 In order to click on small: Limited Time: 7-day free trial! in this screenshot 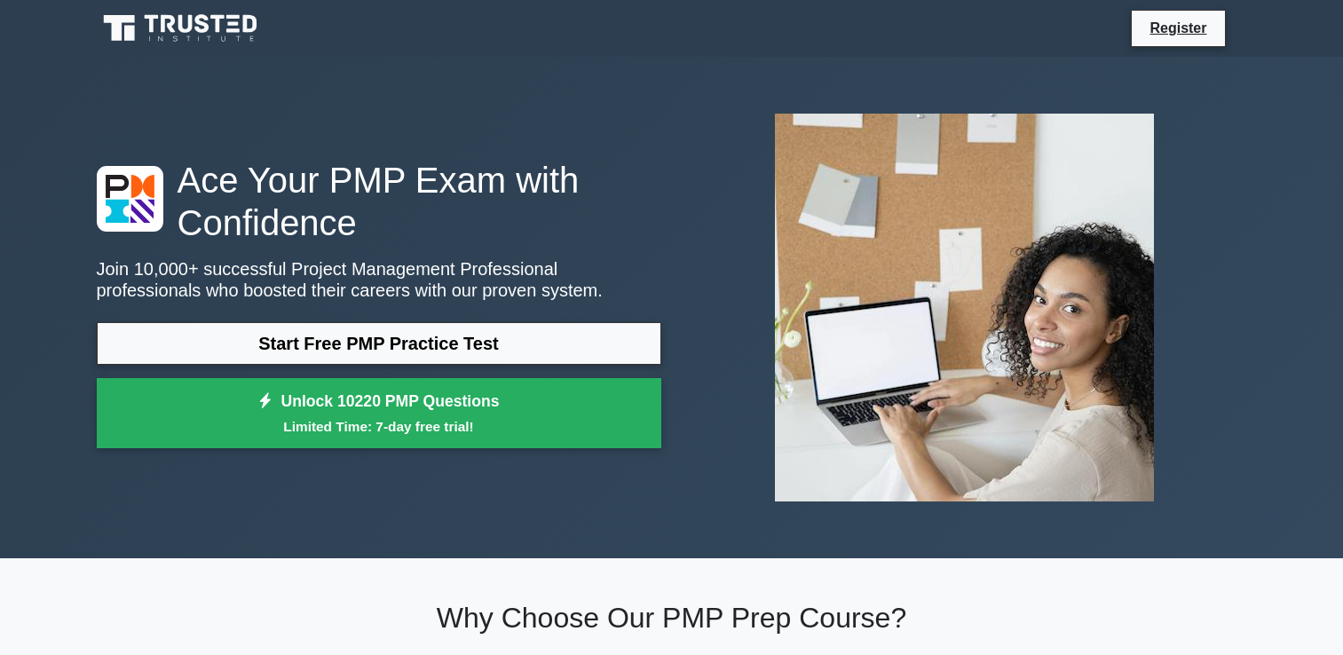, I will do `click(379, 426)`.